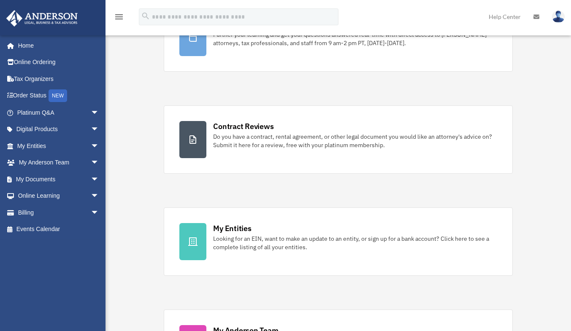  I want to click on a: Home, so click(57, 46).